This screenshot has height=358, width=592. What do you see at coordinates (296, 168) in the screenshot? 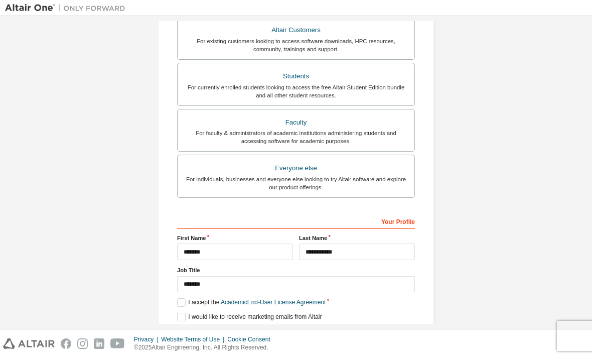
I see `div: Everyone else` at bounding box center [296, 168].